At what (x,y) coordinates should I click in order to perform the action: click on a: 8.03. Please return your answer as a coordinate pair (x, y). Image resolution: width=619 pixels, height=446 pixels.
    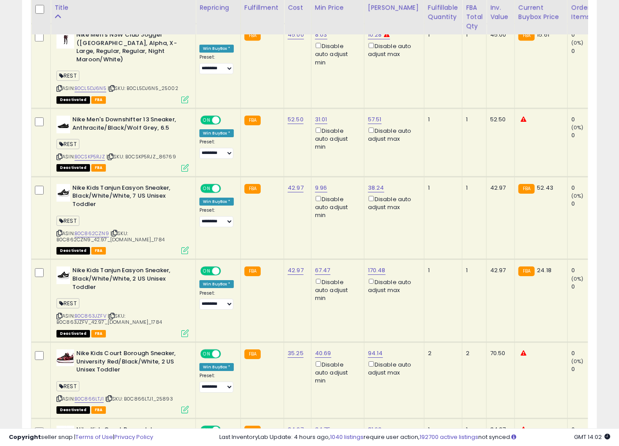
    Looking at the image, I should click on (321, 35).